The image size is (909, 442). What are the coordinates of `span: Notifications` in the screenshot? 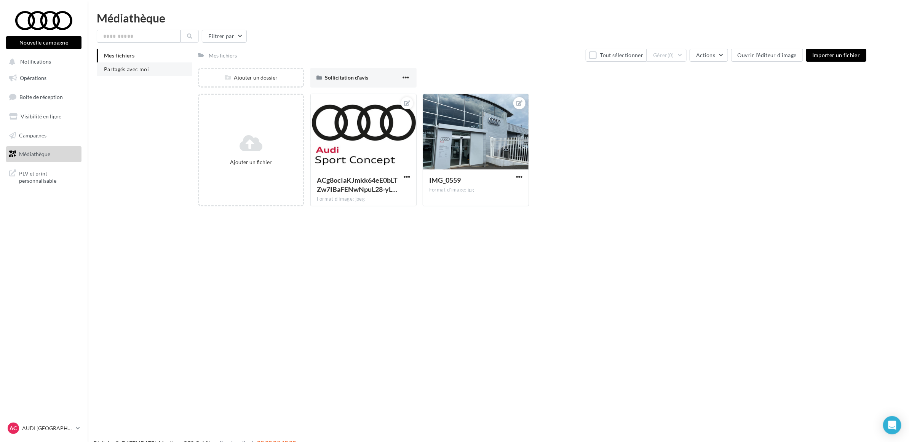 It's located at (35, 62).